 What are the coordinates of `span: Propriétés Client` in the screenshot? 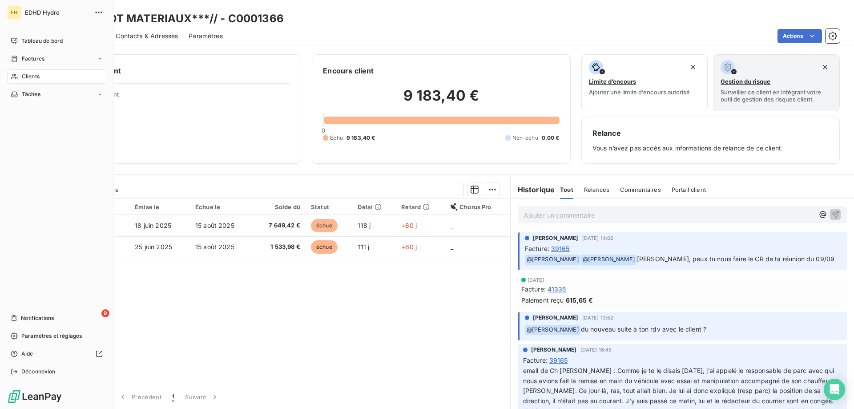 It's located at (181, 97).